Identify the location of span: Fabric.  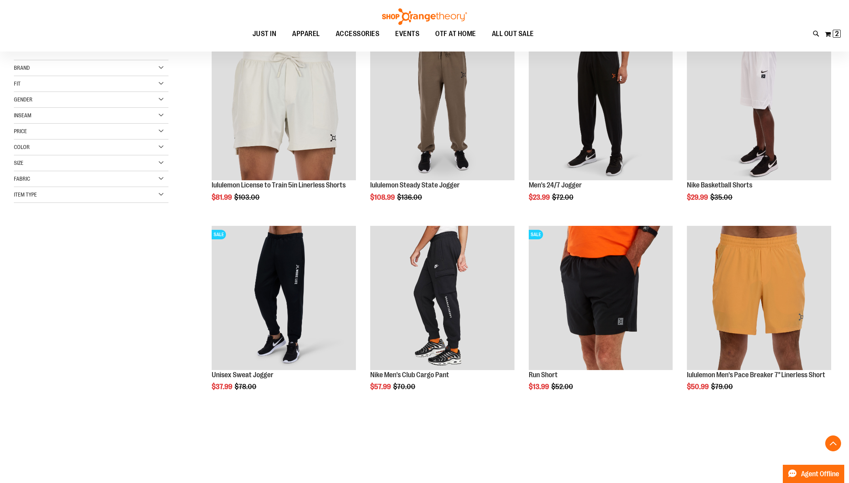
(22, 179).